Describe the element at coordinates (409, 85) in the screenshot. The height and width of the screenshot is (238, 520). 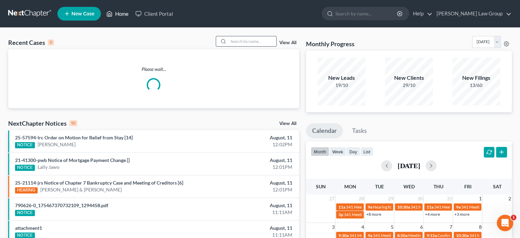
I see `div: 29/10` at that location.